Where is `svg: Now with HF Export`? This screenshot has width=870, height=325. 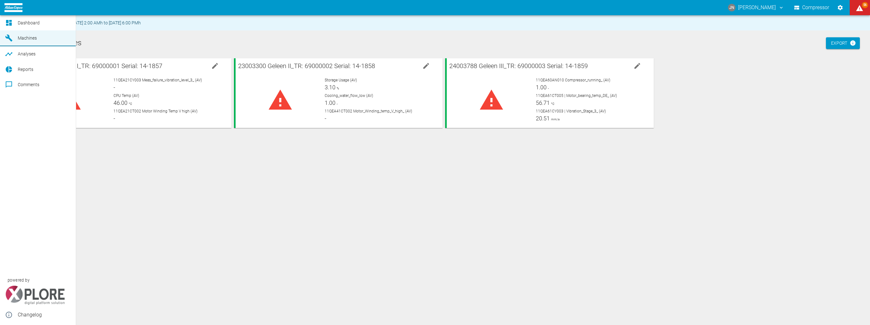
svg: Now with HF Export is located at coordinates (853, 43).